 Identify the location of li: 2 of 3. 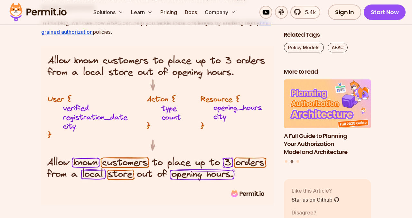
(328, 118).